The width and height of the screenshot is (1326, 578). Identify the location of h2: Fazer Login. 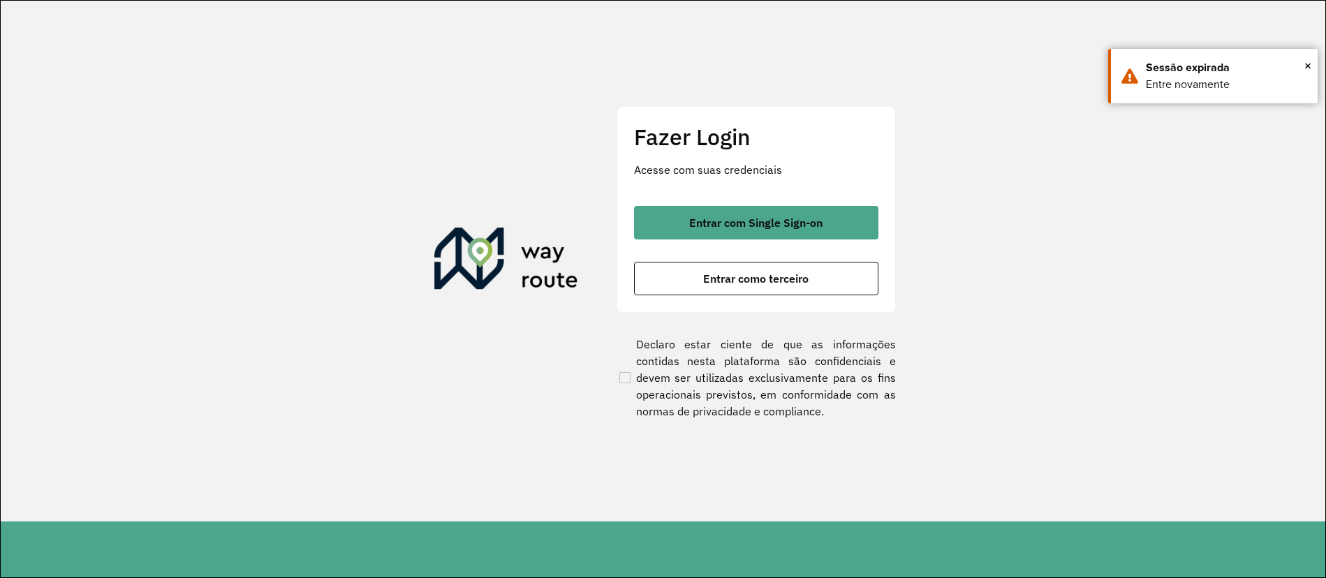
(756, 137).